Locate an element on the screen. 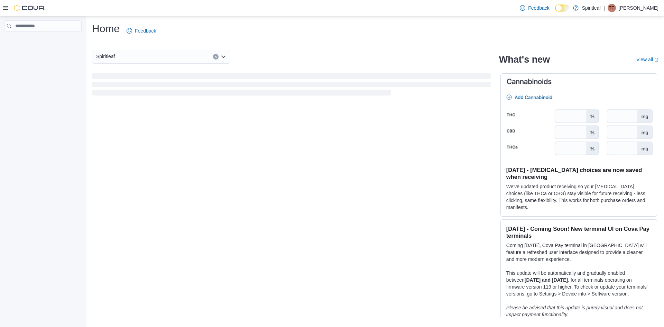  h1: Home is located at coordinates (106, 29).